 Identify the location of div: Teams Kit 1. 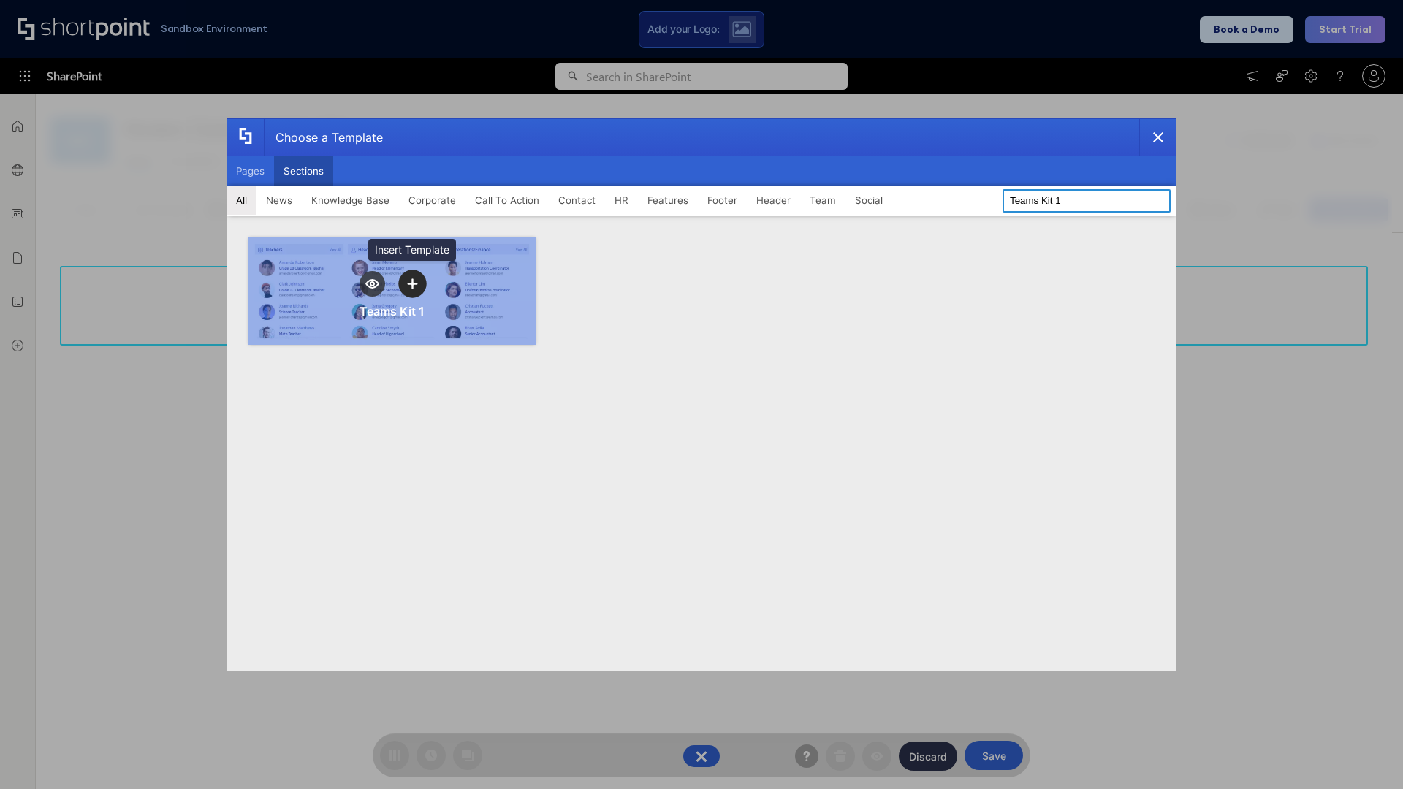
(392, 311).